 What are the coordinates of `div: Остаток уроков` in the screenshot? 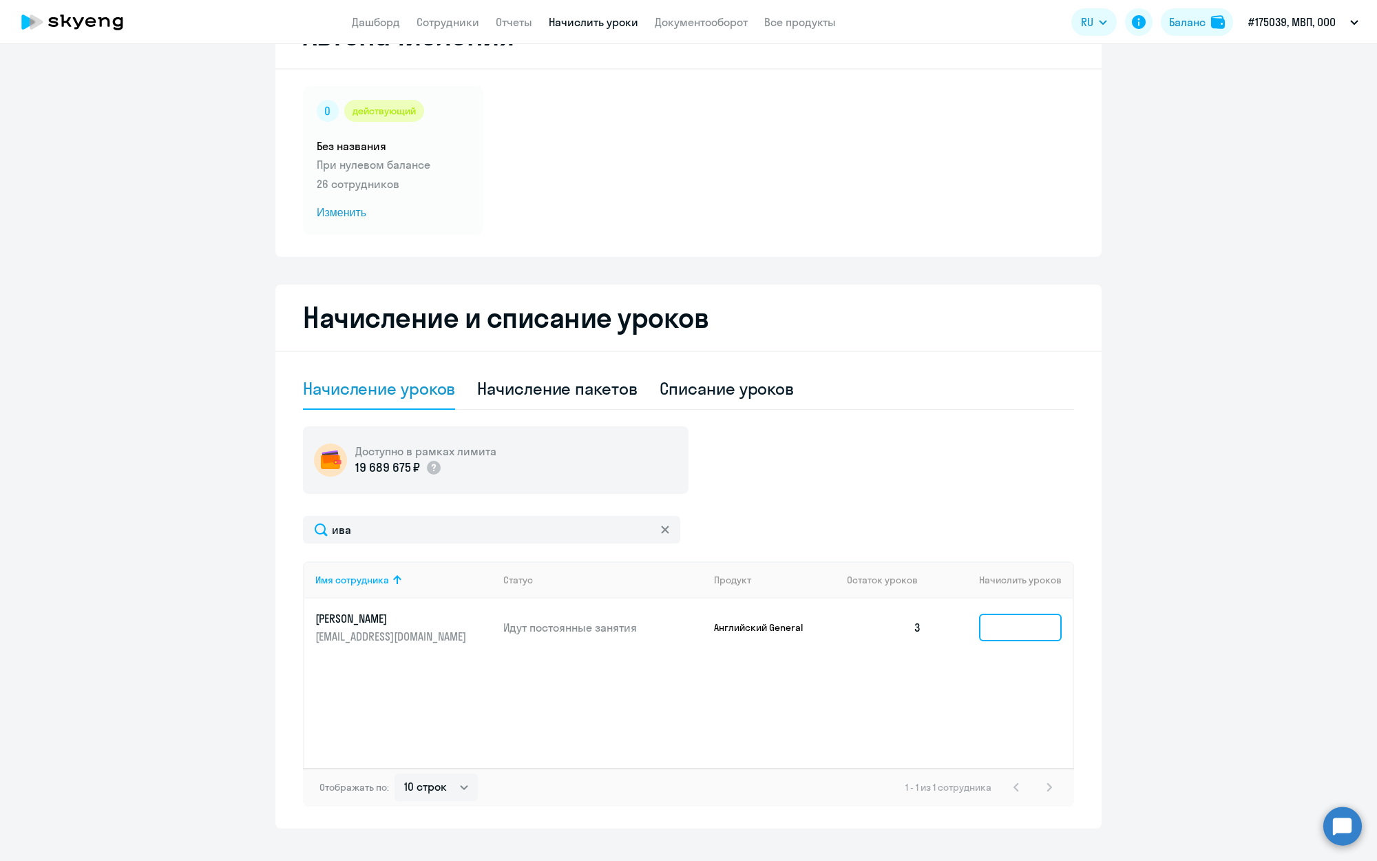 It's located at (890, 580).